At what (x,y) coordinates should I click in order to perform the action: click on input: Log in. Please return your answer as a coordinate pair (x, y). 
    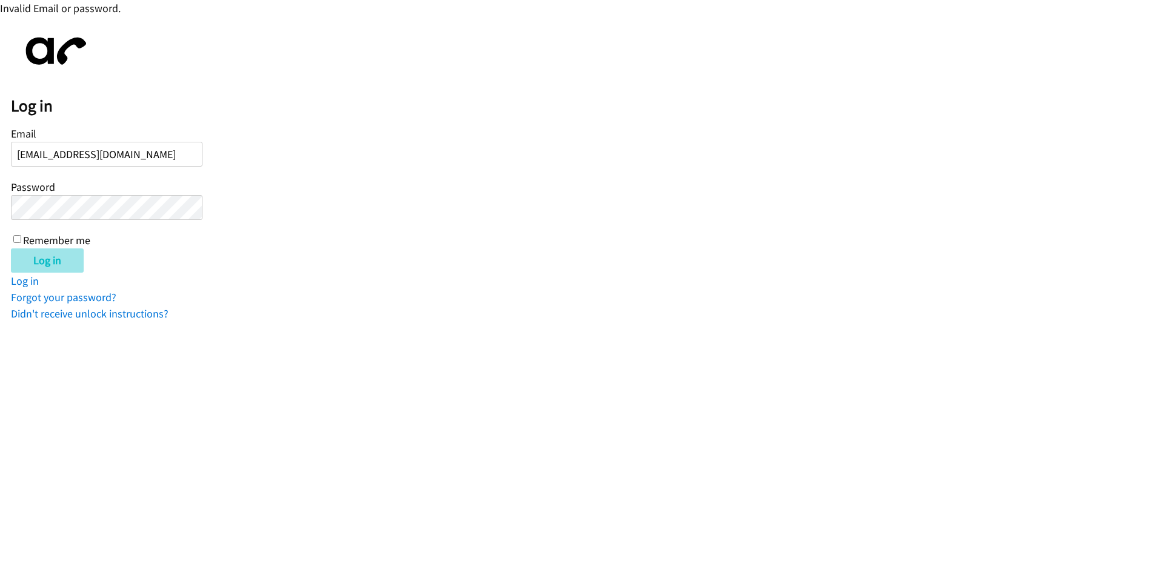
    Looking at the image, I should click on (47, 261).